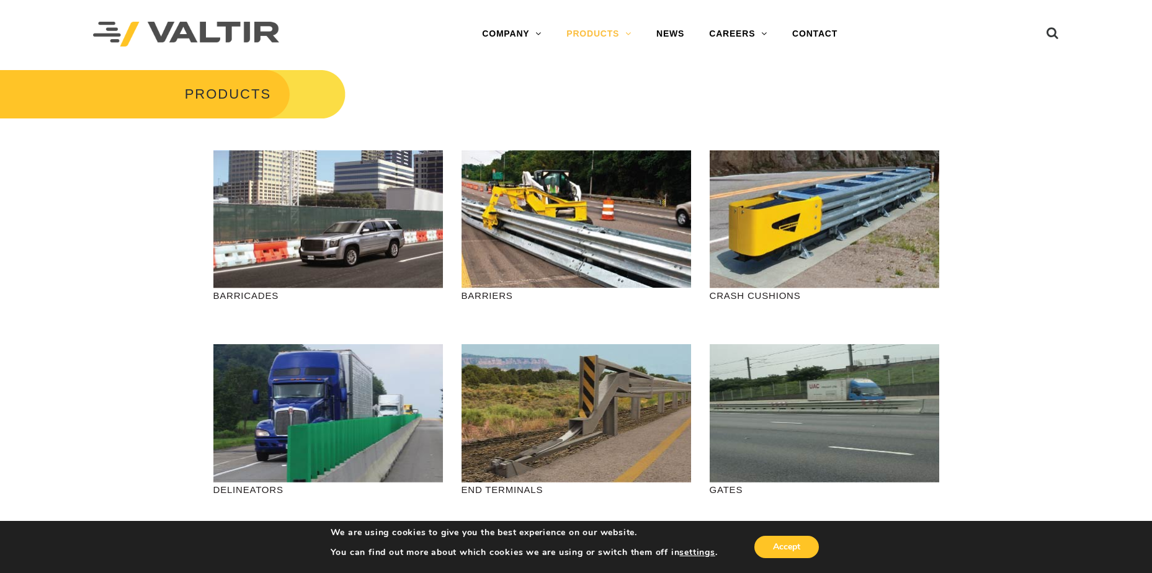 Image resolution: width=1152 pixels, height=573 pixels. I want to click on img: Valtir, so click(186, 34).